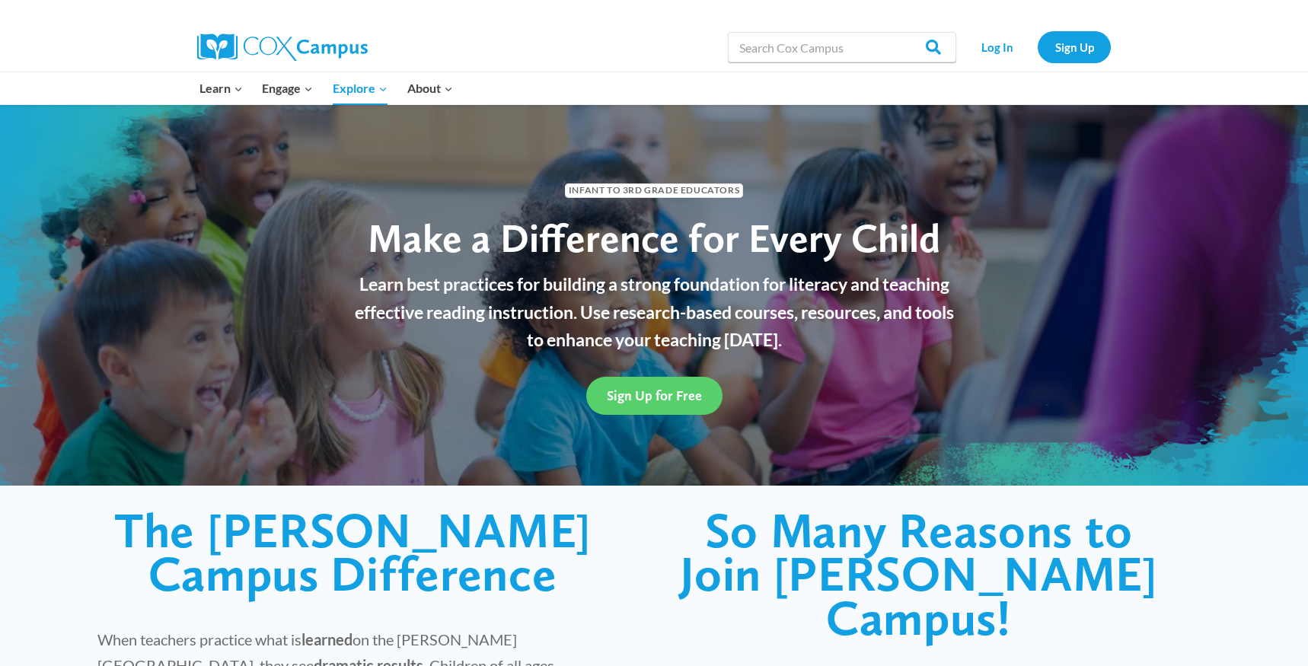 The width and height of the screenshot is (1308, 666). Describe the element at coordinates (654, 237) in the screenshot. I see `span: Make a Difference for Every Child` at that location.